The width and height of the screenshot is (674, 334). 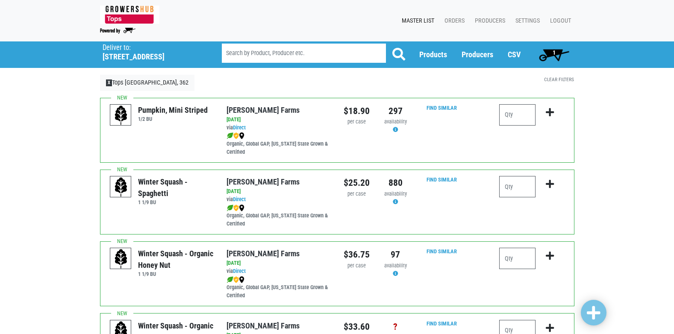 What do you see at coordinates (176, 188) in the screenshot?
I see `div: Winter Squash - Spaghetti` at bounding box center [176, 188].